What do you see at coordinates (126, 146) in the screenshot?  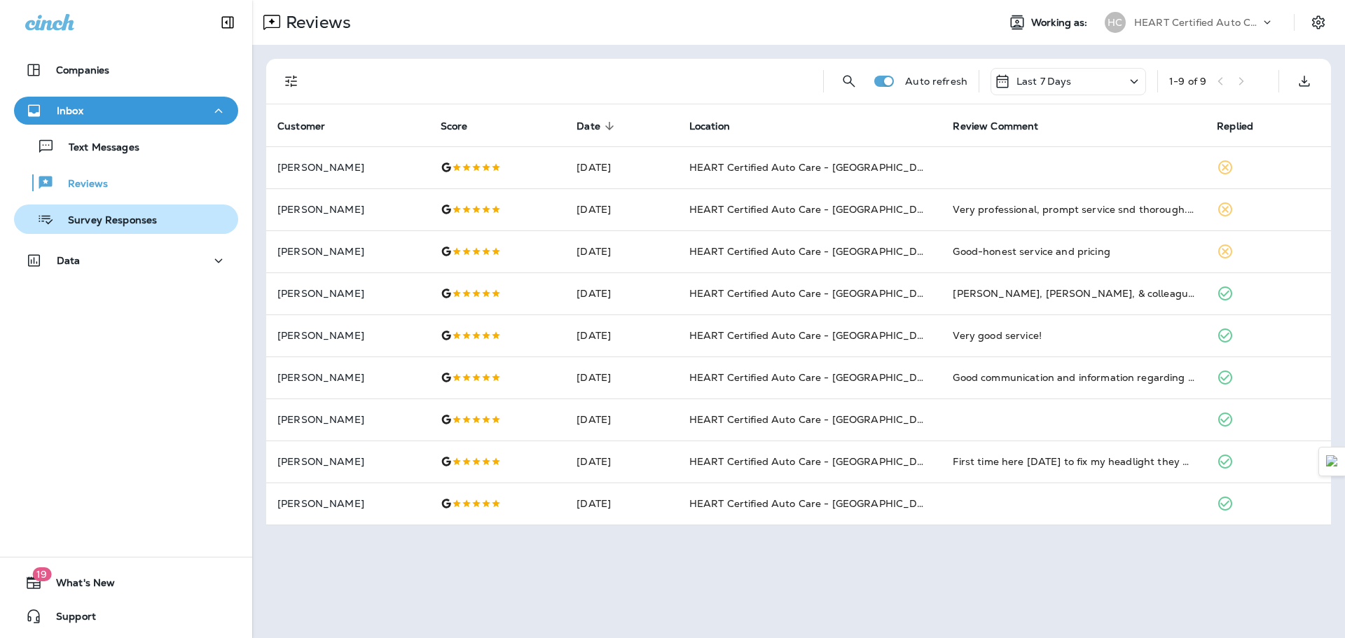 I see `button: Text Messages` at bounding box center [126, 146].